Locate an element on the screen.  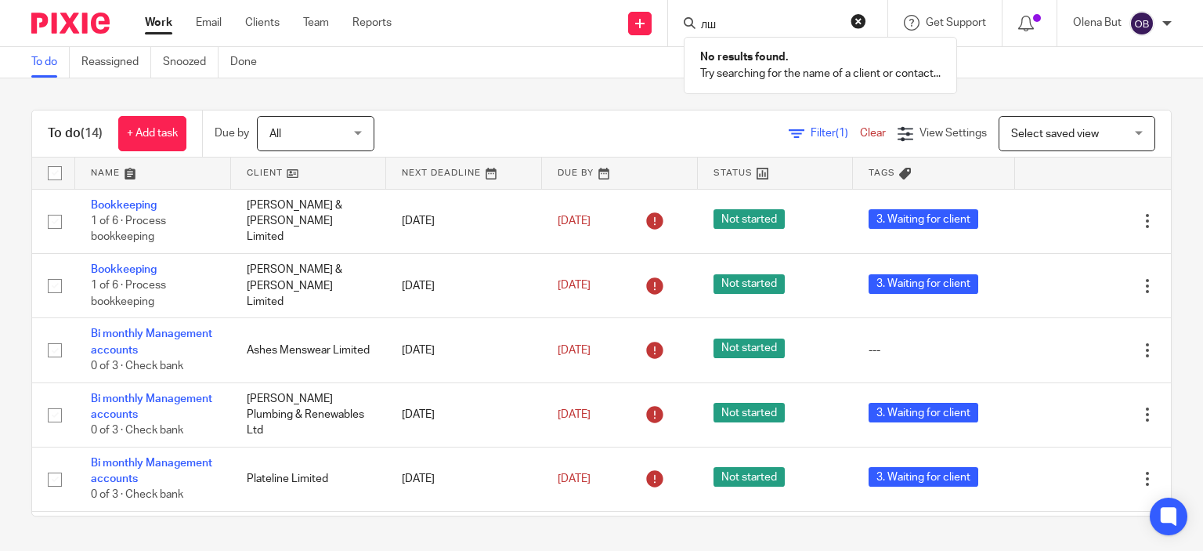
td: Ashes Menswear Limited is located at coordinates (309, 350).